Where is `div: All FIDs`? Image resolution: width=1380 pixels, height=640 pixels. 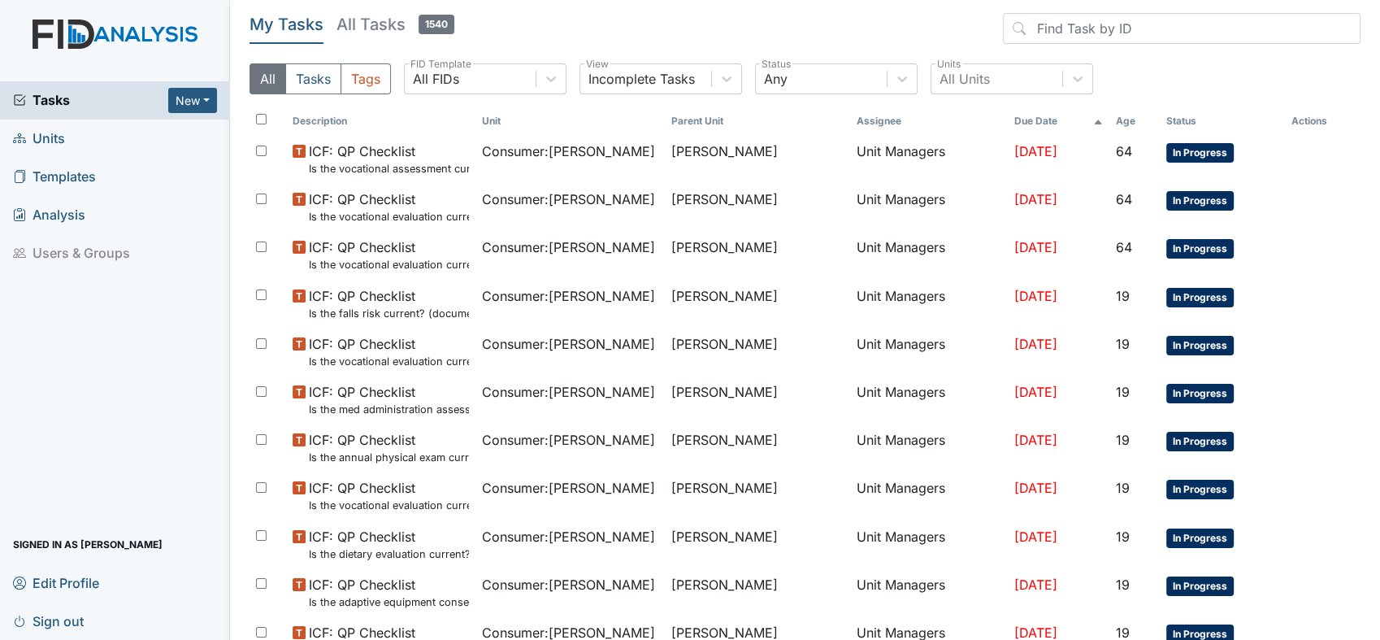 div: All FIDs is located at coordinates (436, 79).